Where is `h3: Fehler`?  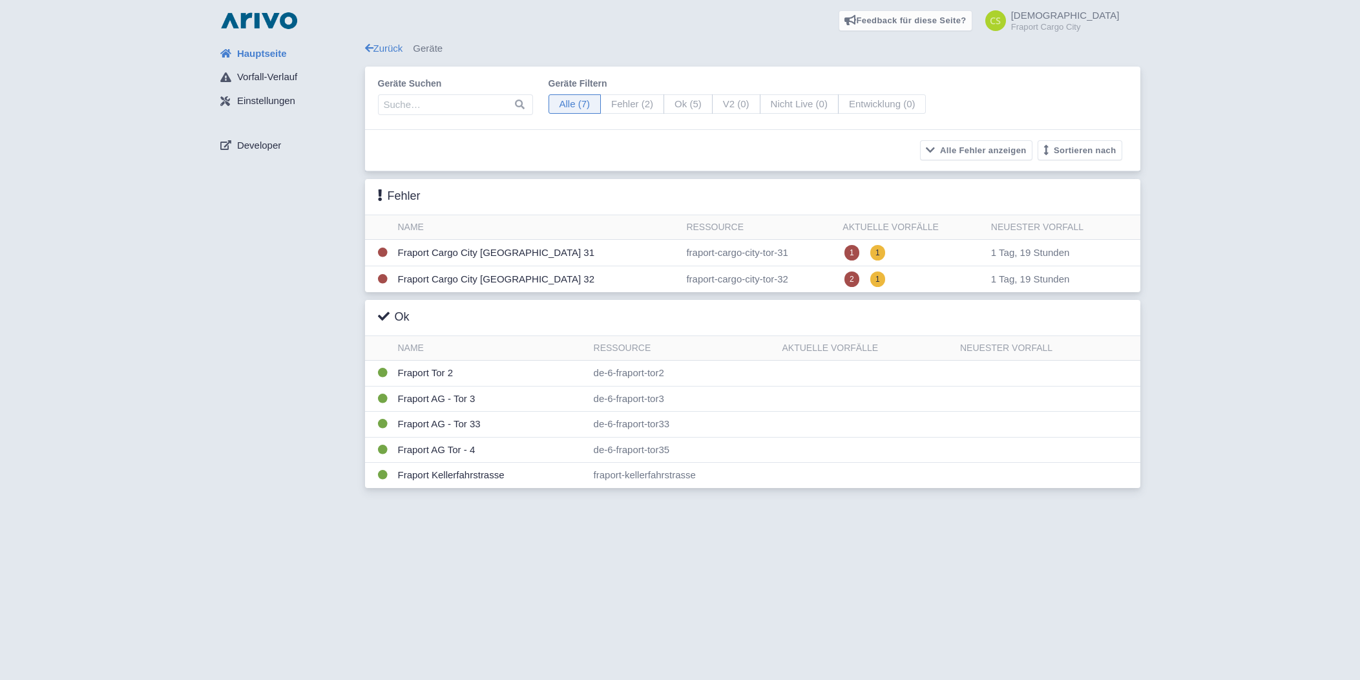 h3: Fehler is located at coordinates (399, 196).